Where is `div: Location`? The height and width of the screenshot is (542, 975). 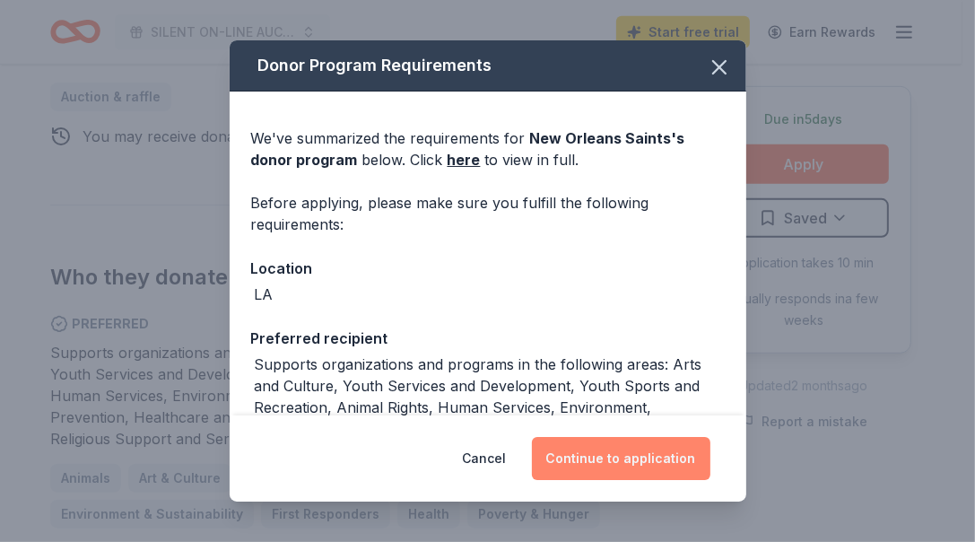 div: Location is located at coordinates (488, 268).